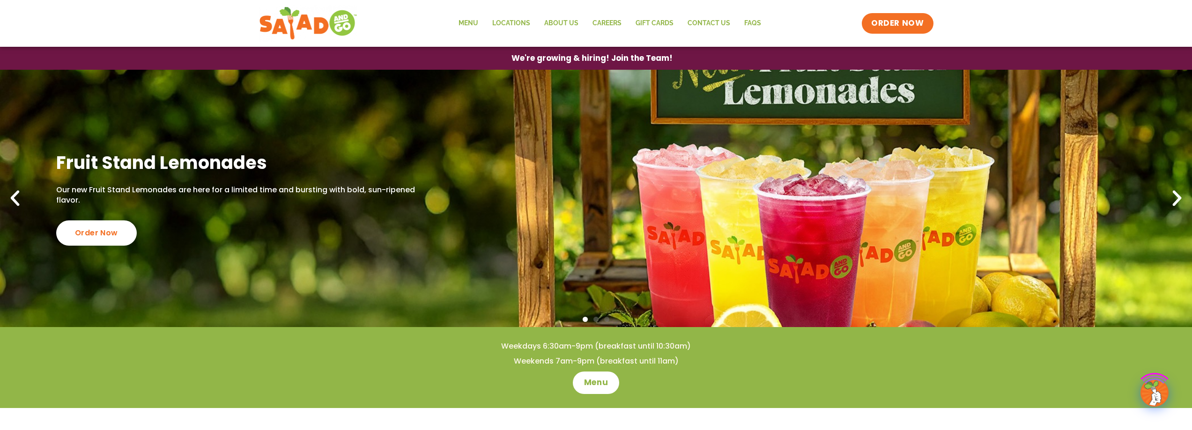 This screenshot has width=1192, height=430. Describe the element at coordinates (596, 347) in the screenshot. I see `h4: Weekdays 6:30am-9pm (breakfast until 10:30am)` at that location.